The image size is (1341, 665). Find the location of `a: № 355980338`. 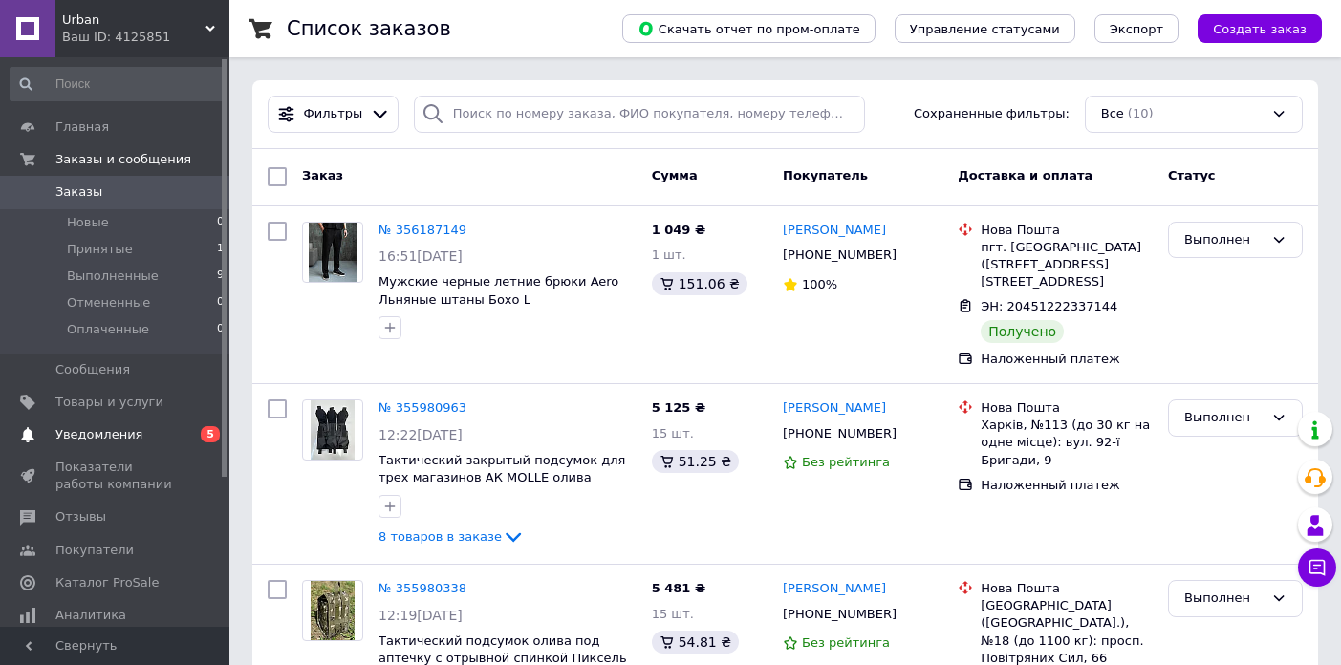

a: № 355980338 is located at coordinates (422, 588).